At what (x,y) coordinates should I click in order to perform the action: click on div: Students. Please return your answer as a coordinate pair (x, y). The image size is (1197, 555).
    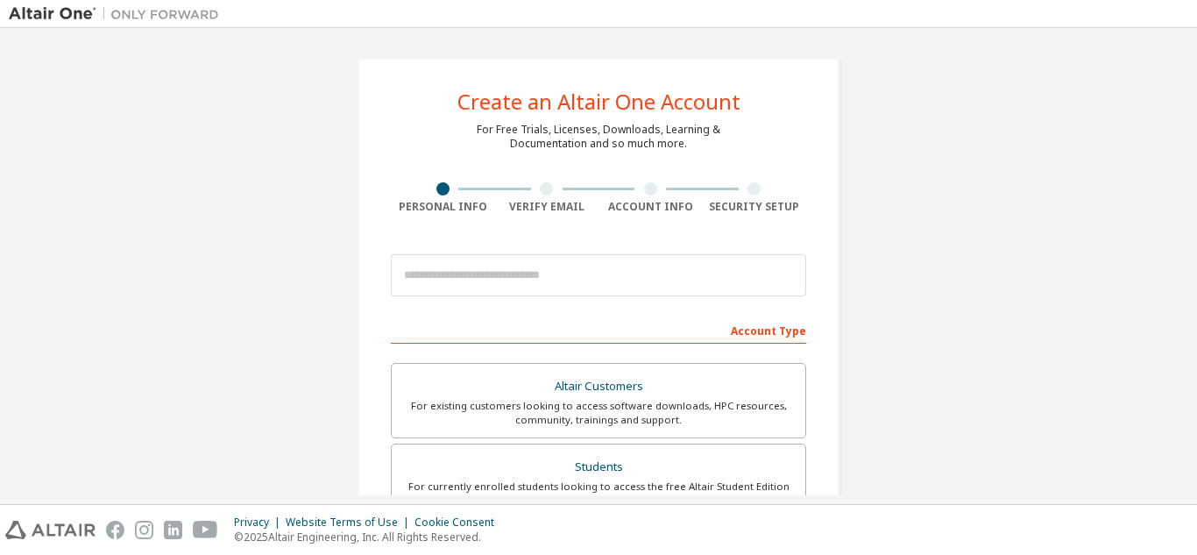
    Looking at the image, I should click on (599, 467).